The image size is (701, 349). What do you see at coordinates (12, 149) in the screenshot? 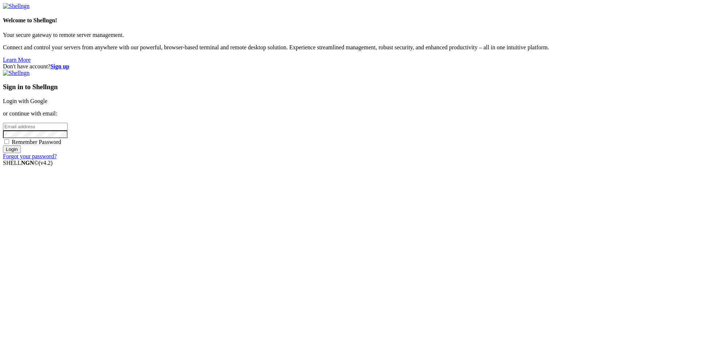
I see `input: Login` at bounding box center [12, 149].